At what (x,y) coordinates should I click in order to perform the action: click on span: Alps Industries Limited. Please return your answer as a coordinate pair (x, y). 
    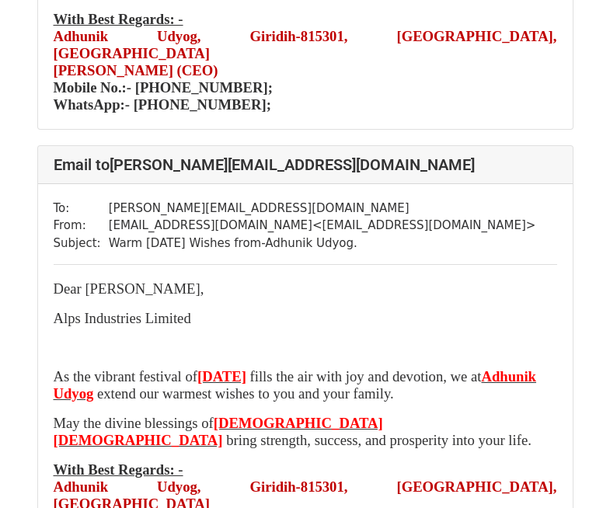
    Looking at the image, I should click on (122, 318).